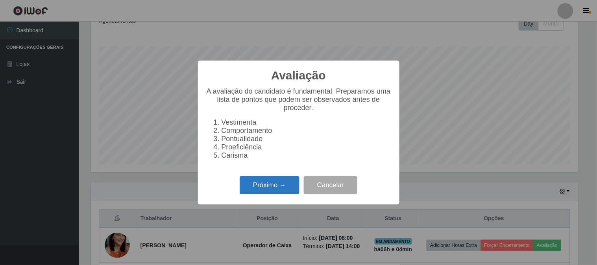  Describe the element at coordinates (307, 122) in the screenshot. I see `li: Vestimenta` at that location.